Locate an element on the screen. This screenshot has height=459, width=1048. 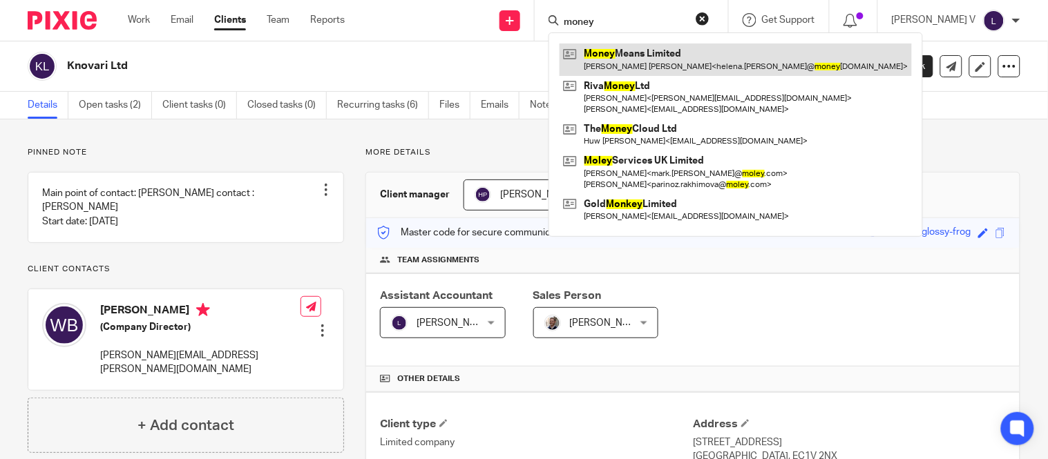
p: Limited company is located at coordinates (536, 443).